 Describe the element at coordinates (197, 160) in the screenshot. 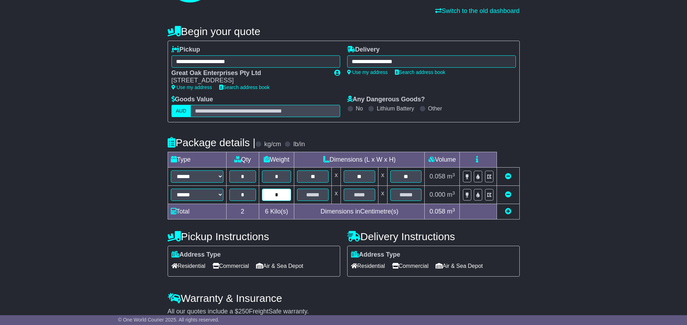

I see `td: Type` at that location.